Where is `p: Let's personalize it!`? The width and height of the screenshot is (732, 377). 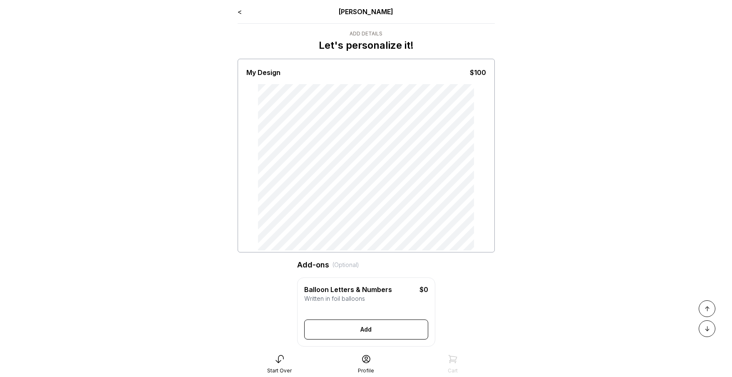 p: Let's personalize it! is located at coordinates (366, 45).